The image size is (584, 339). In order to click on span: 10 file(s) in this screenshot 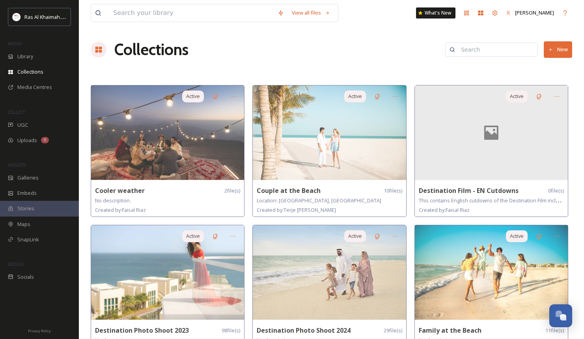, I will do `click(393, 191)`.